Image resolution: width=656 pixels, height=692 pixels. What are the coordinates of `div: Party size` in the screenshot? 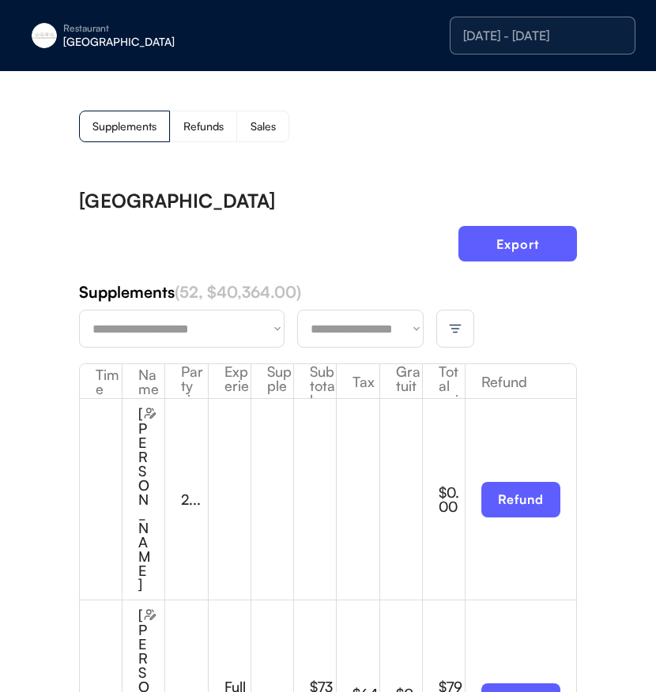 It's located at (186, 386).